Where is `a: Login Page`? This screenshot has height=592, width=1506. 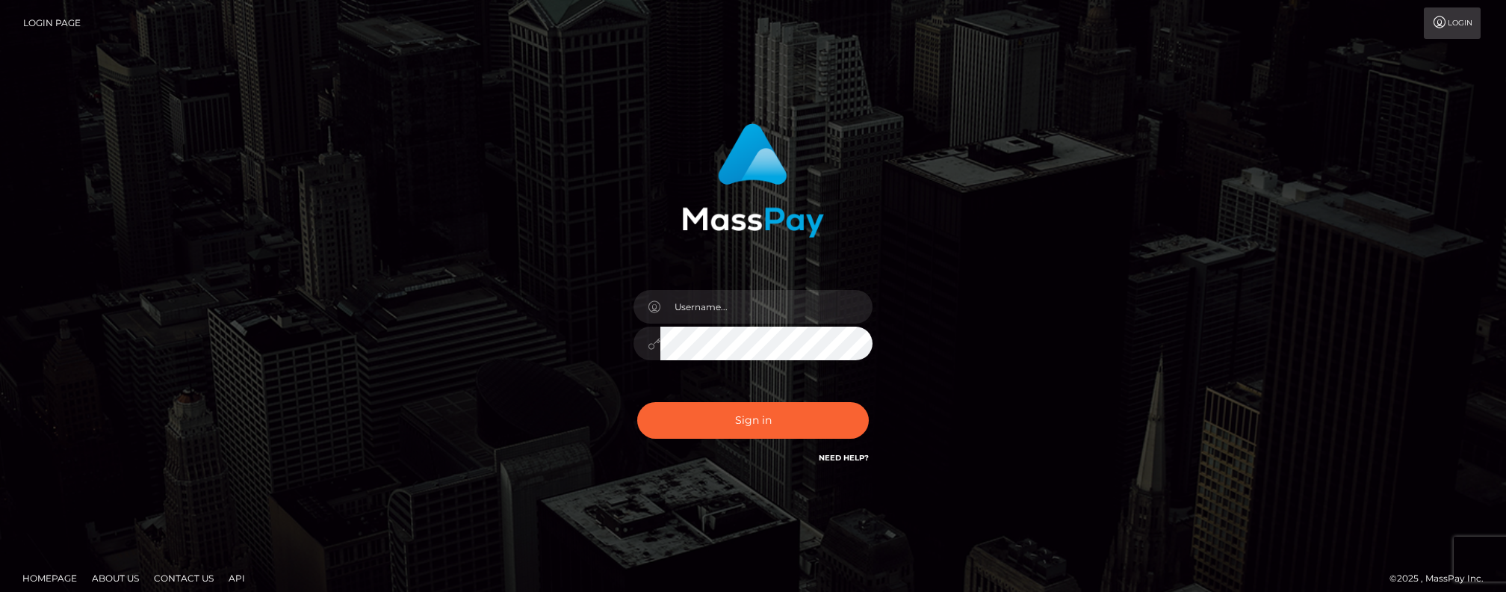 a: Login Page is located at coordinates (52, 23).